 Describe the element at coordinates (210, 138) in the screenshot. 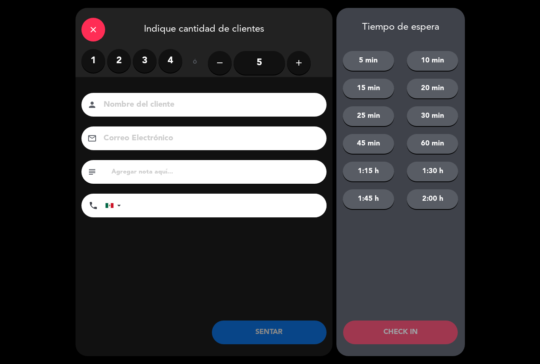

I see `input: Correo Electrónico` at that location.